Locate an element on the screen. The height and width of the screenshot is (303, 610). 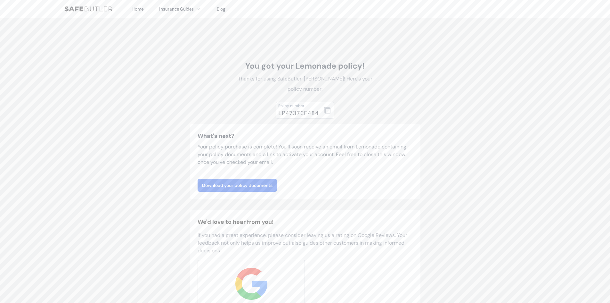
p: If you had a great experience, please consider leaving us a rating on Google Reviews. Your feedba... is located at coordinates (305, 243).